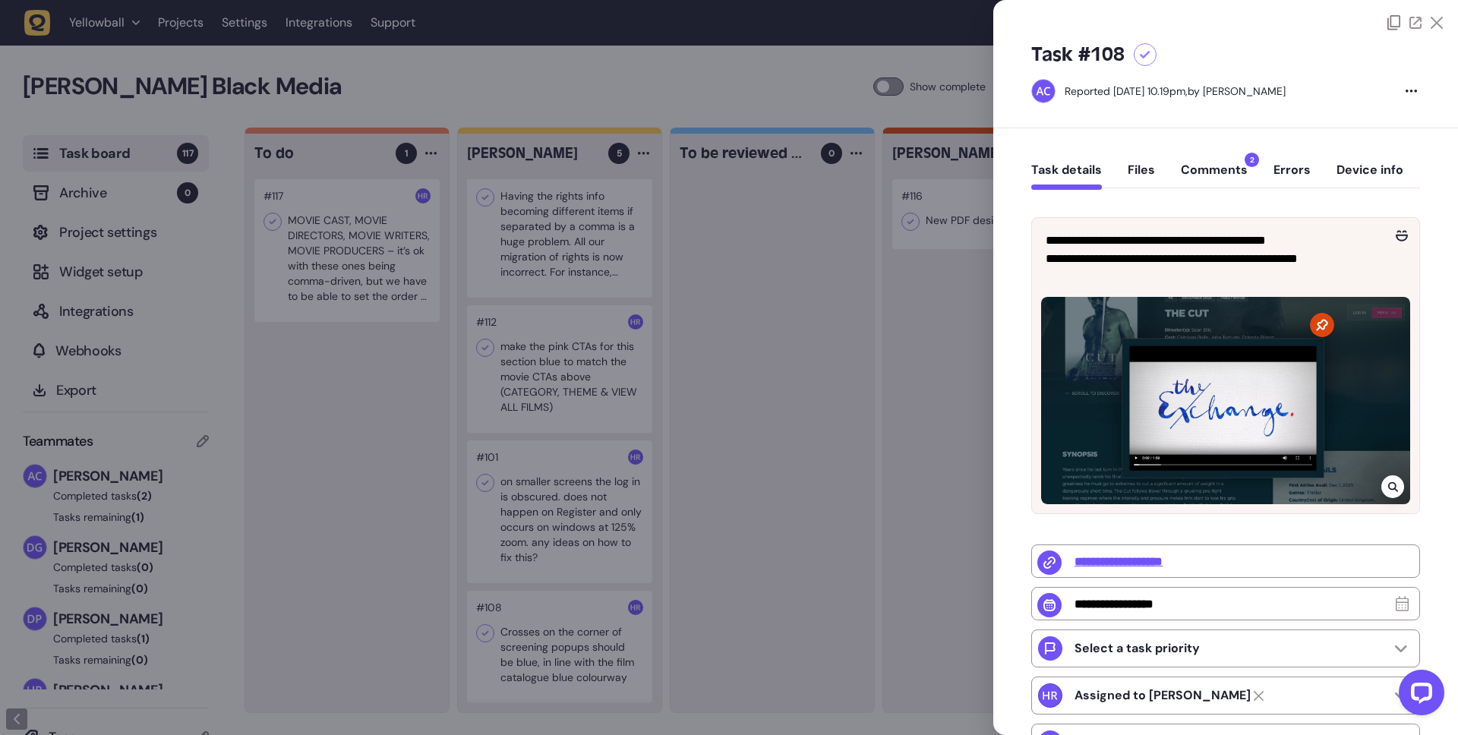 Image resolution: width=1458 pixels, height=735 pixels. Describe the element at coordinates (1292, 176) in the screenshot. I see `button: Errors` at that location.